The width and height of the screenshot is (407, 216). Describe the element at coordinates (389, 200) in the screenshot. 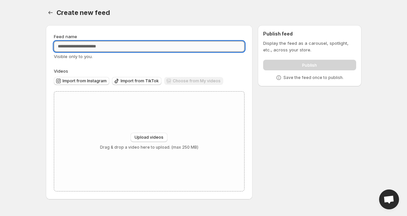

I see `div: Open chat` at that location.